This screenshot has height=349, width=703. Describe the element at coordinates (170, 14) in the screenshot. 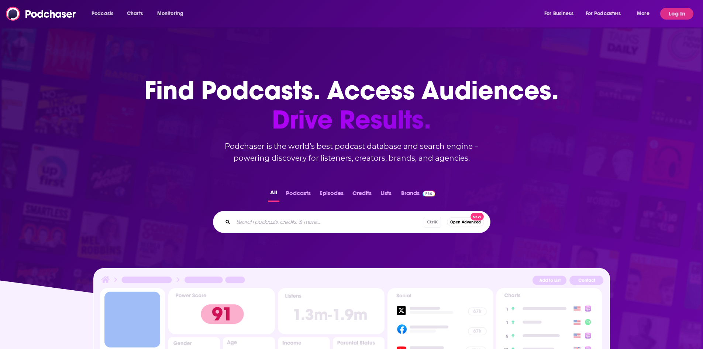

I see `span: Monitoring` at that location.